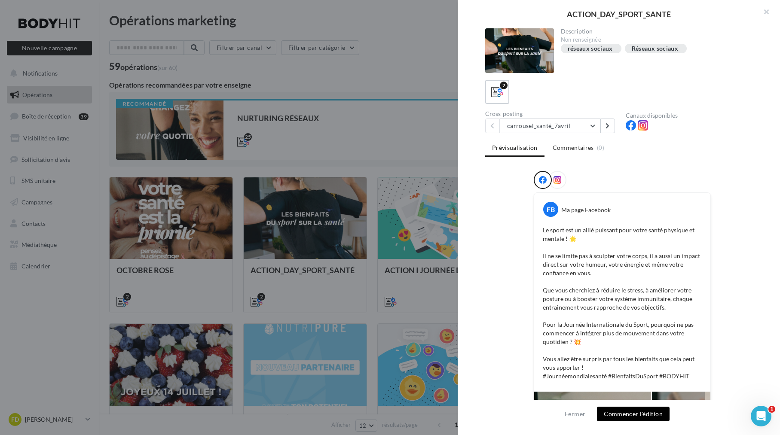  I want to click on div: FB, so click(550, 209).